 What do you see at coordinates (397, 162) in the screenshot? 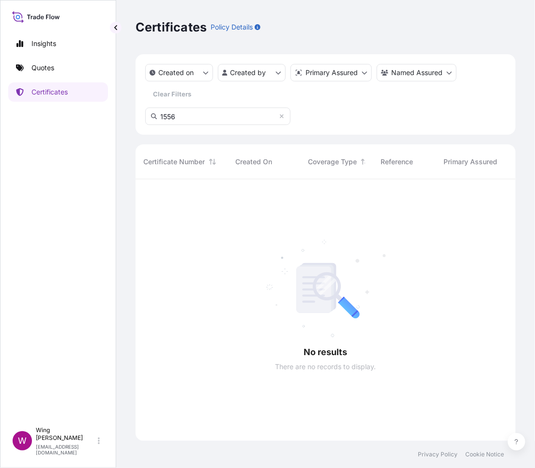
I see `span: Reference` at bounding box center [397, 162].